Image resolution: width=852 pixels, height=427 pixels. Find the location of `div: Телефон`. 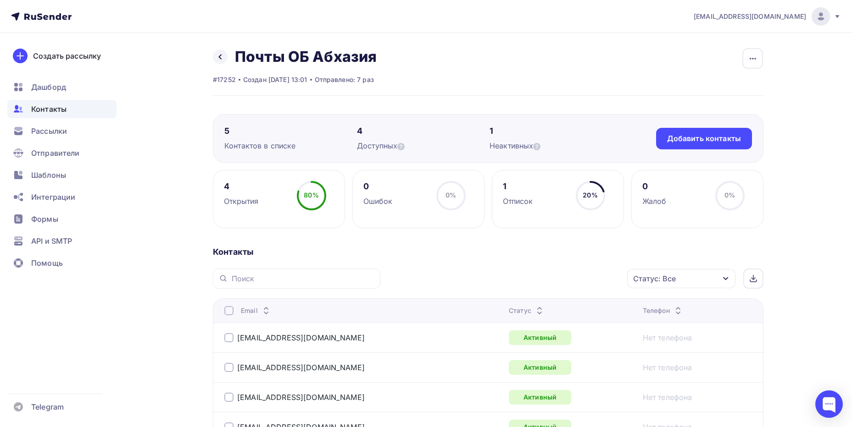

div: Телефон is located at coordinates (663, 311).